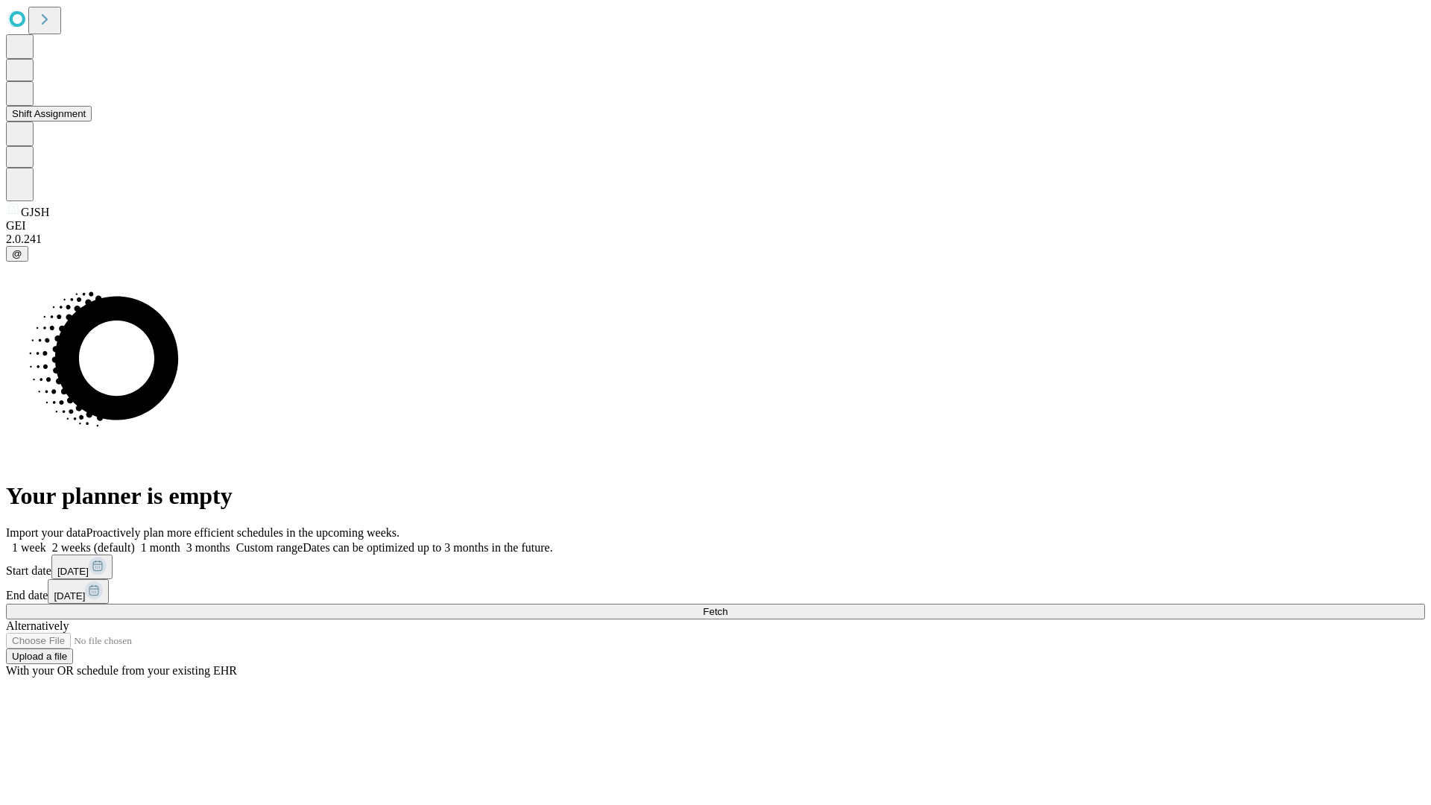 Image resolution: width=1431 pixels, height=805 pixels. What do you see at coordinates (37, 625) in the screenshot?
I see `span: Alternatively` at bounding box center [37, 625].